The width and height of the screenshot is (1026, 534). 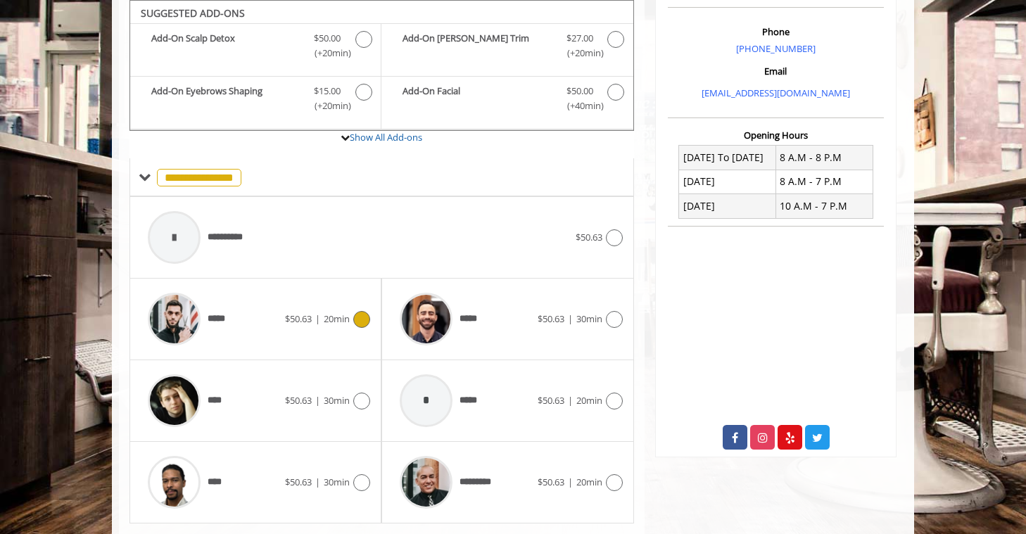 I want to click on b: SUGGESTED ADD-ONS, so click(x=193, y=13).